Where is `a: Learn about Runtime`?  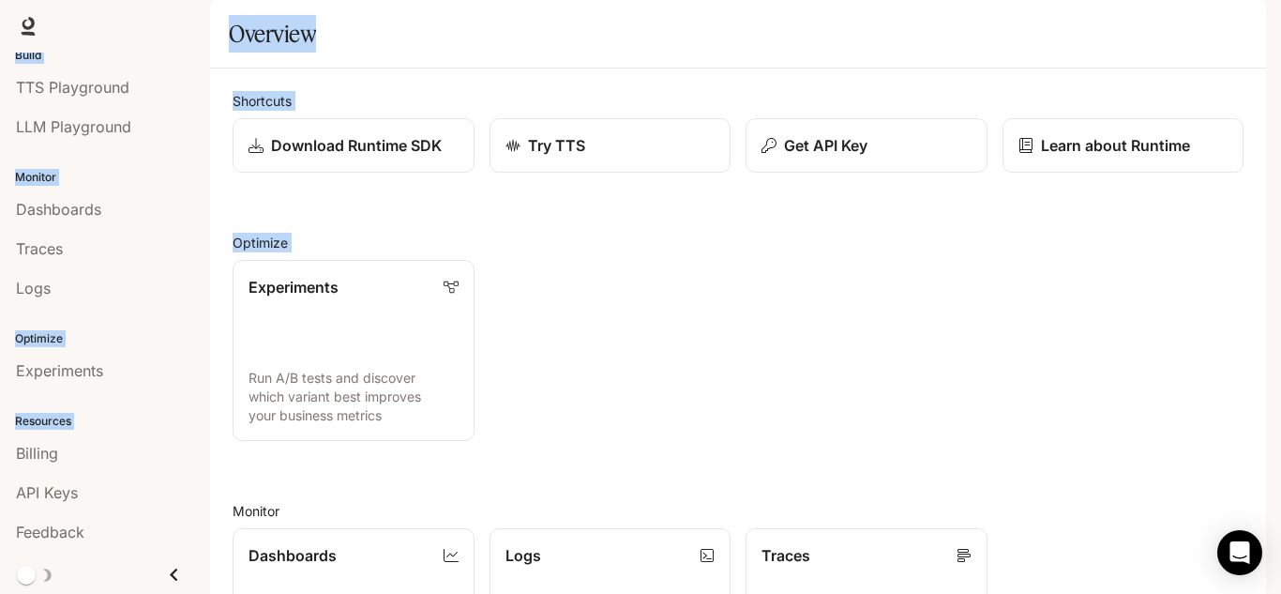 a: Learn about Runtime is located at coordinates (1124, 145).